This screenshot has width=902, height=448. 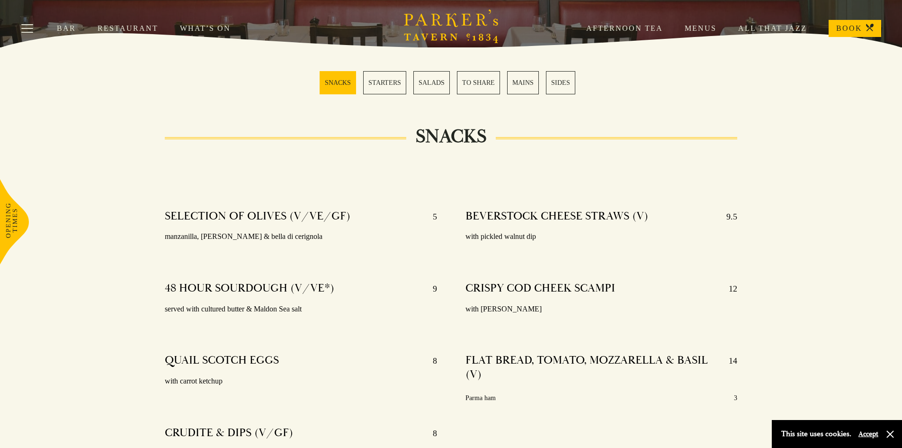 What do you see at coordinates (816, 433) in the screenshot?
I see `p: This site uses cookies.` at bounding box center [816, 433].